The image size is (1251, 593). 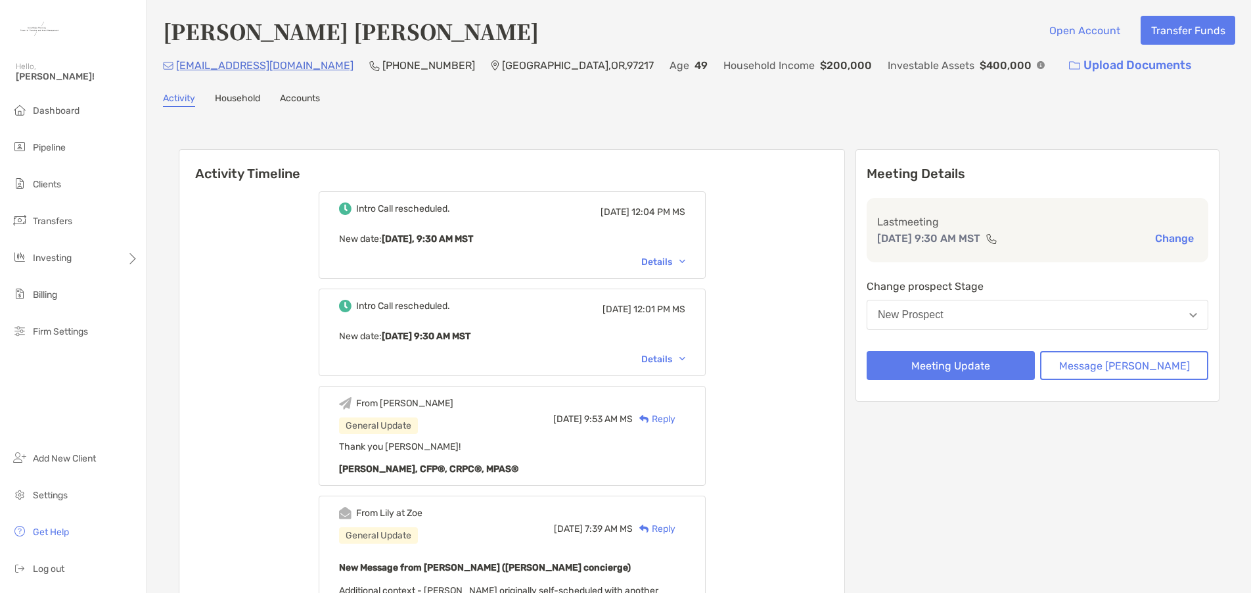 What do you see at coordinates (911, 315) in the screenshot?
I see `div: New Prospect` at bounding box center [911, 315].